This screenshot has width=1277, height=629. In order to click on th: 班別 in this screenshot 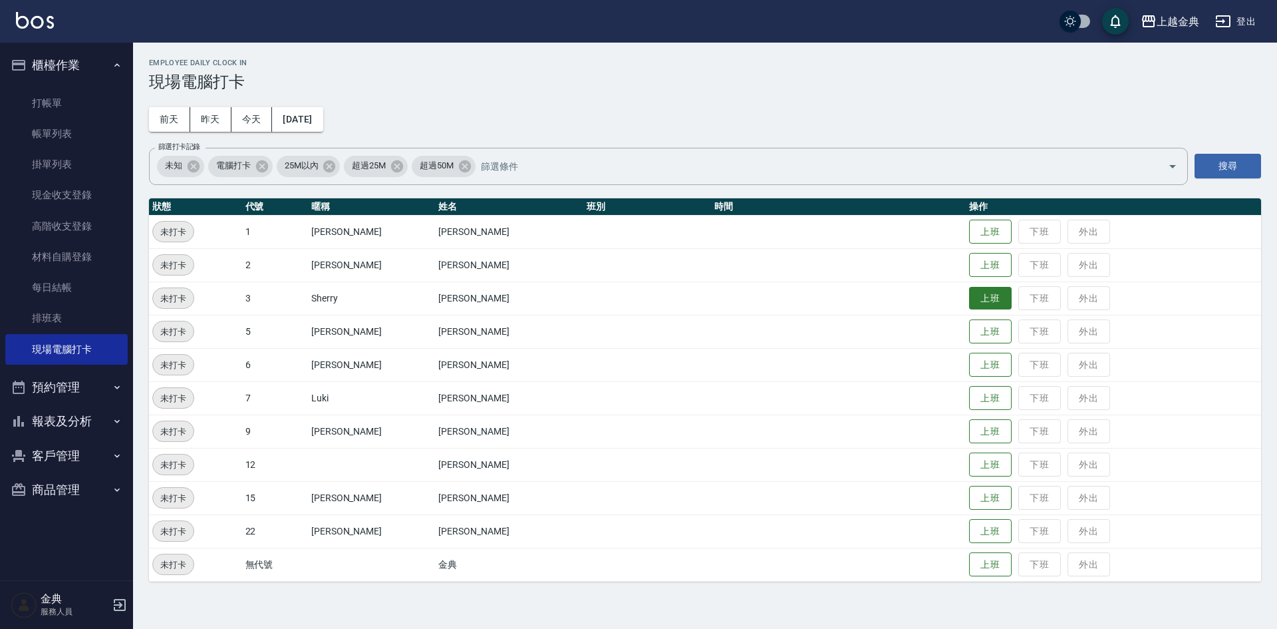, I will do `click(647, 207)`.